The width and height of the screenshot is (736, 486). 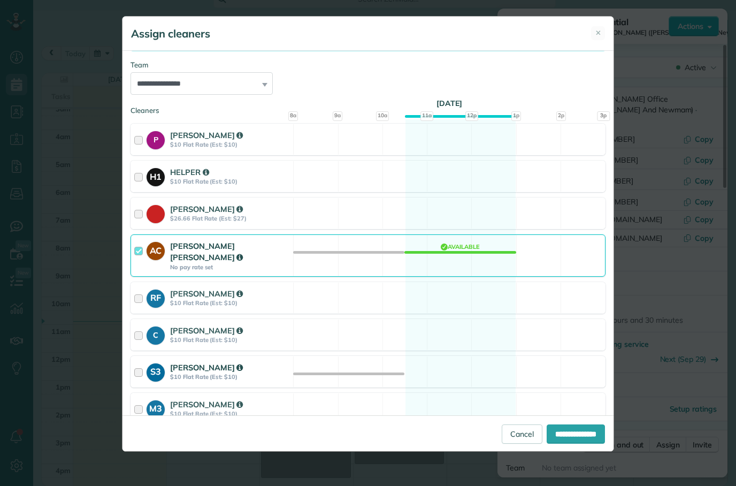 I want to click on strong: $26.66 Flat Rate (Est: $27), so click(x=230, y=218).